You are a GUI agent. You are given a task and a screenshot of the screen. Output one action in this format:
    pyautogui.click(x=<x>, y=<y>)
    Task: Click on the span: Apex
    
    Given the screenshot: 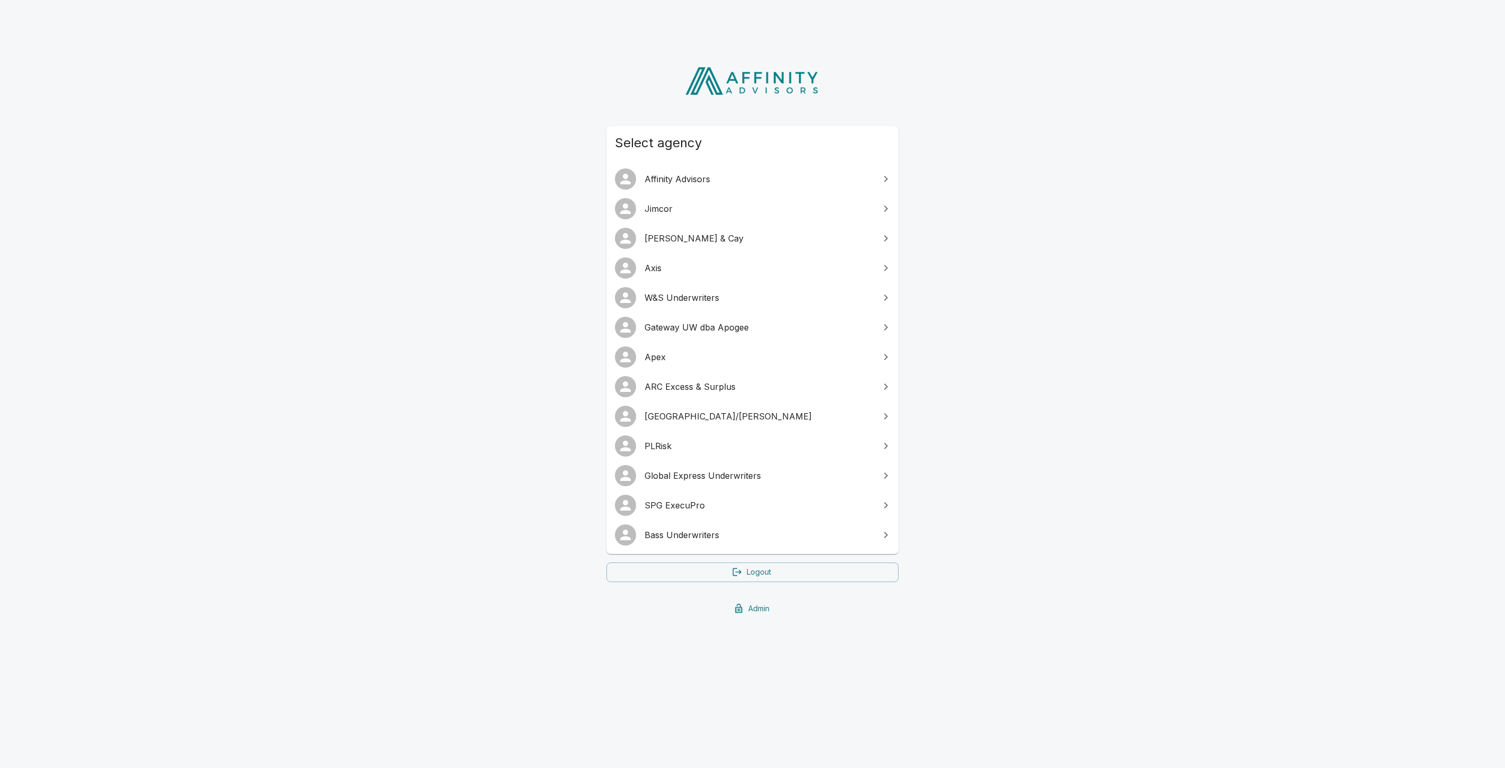 What is the action you would take?
    pyautogui.click(x=759, y=357)
    